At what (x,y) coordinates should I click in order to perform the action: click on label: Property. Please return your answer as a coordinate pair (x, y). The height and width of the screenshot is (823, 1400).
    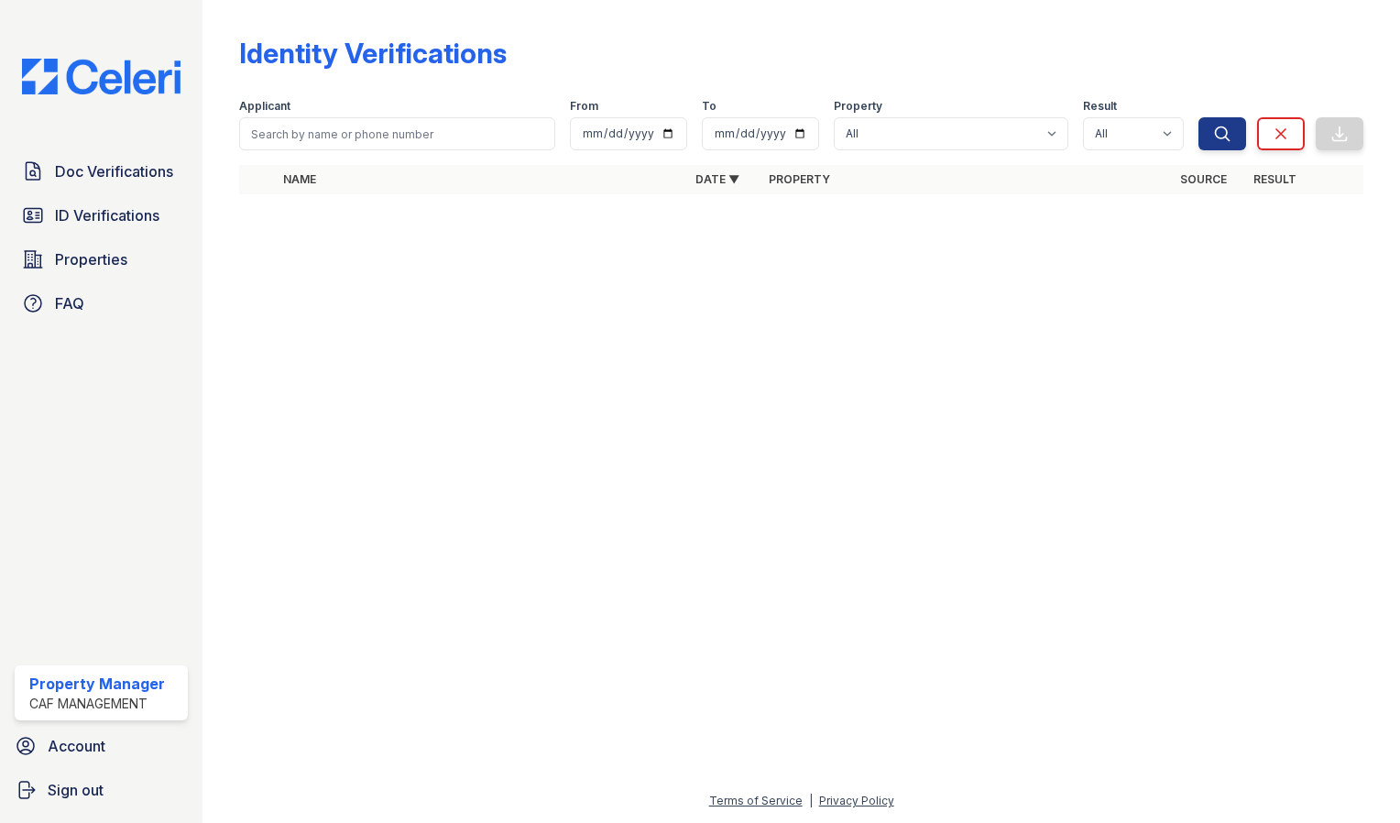
    Looking at the image, I should click on (858, 106).